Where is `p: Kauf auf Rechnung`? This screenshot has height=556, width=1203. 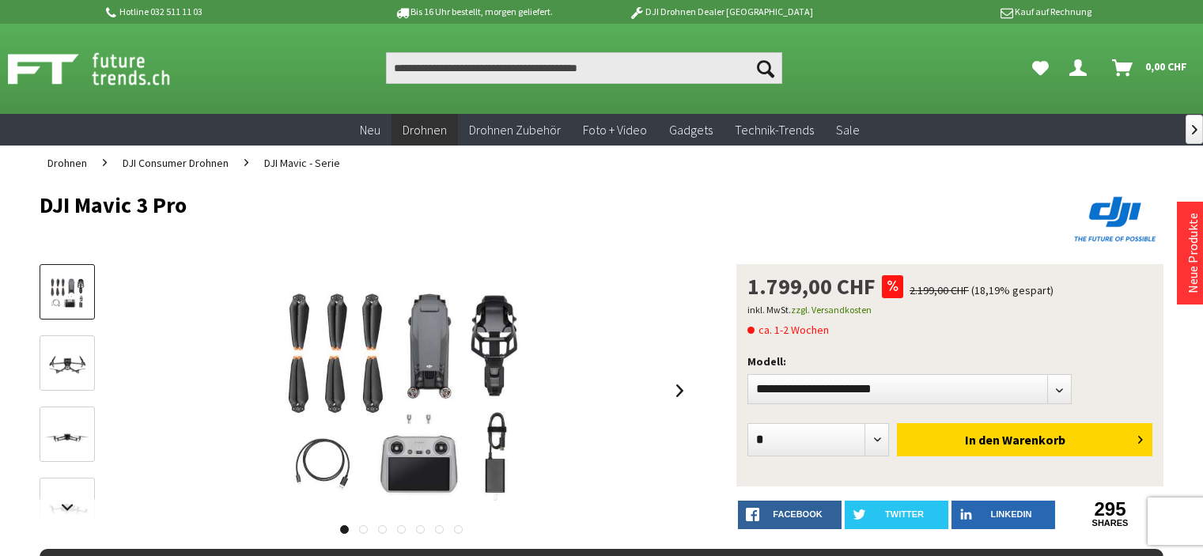 p: Kauf auf Rechnung is located at coordinates (968, 12).